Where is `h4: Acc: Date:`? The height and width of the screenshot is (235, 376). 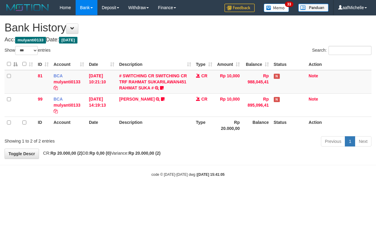
h4: Acc: Date: is located at coordinates (188, 40).